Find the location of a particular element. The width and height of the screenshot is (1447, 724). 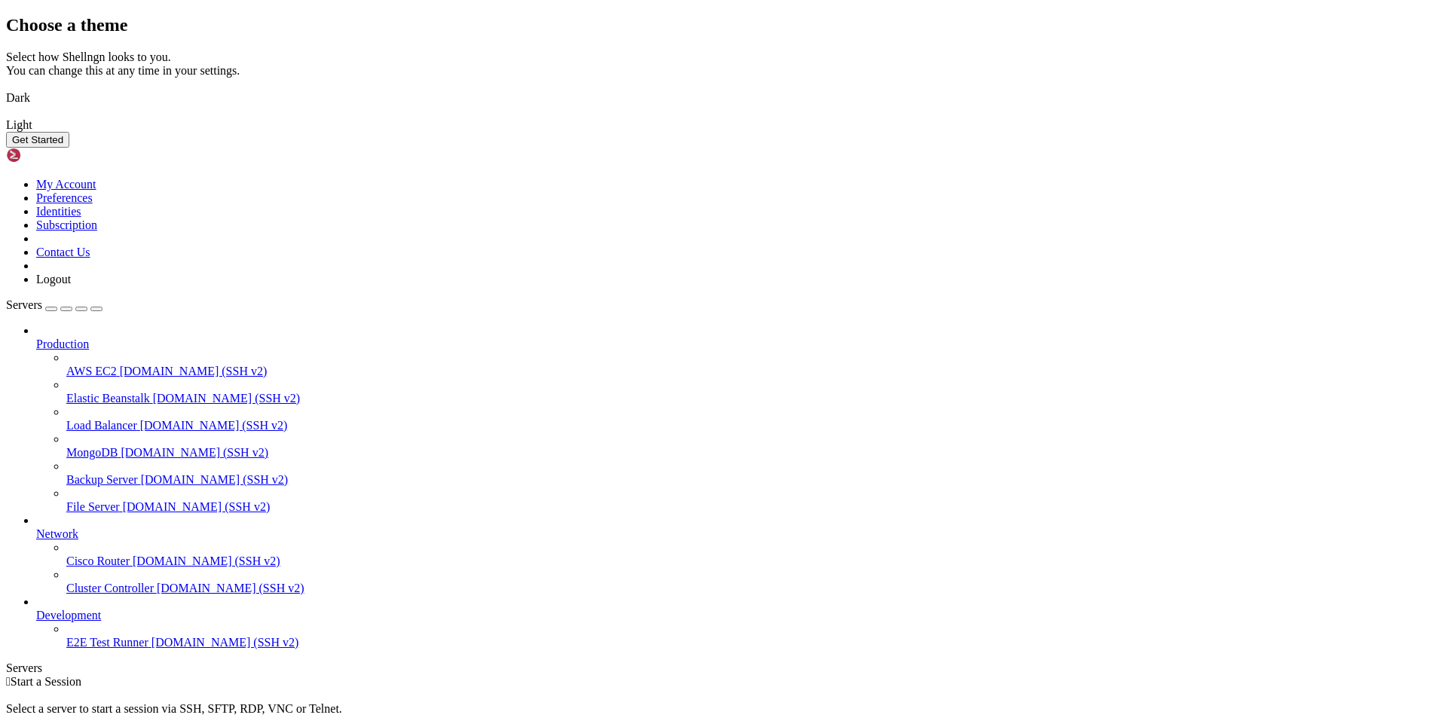

span: Production is located at coordinates (63, 344).